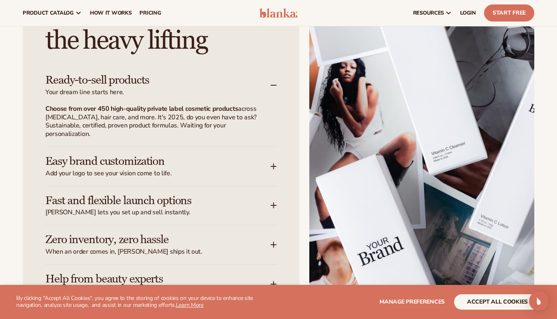 The width and height of the screenshot is (557, 319). I want to click on span: How It Works, so click(111, 13).